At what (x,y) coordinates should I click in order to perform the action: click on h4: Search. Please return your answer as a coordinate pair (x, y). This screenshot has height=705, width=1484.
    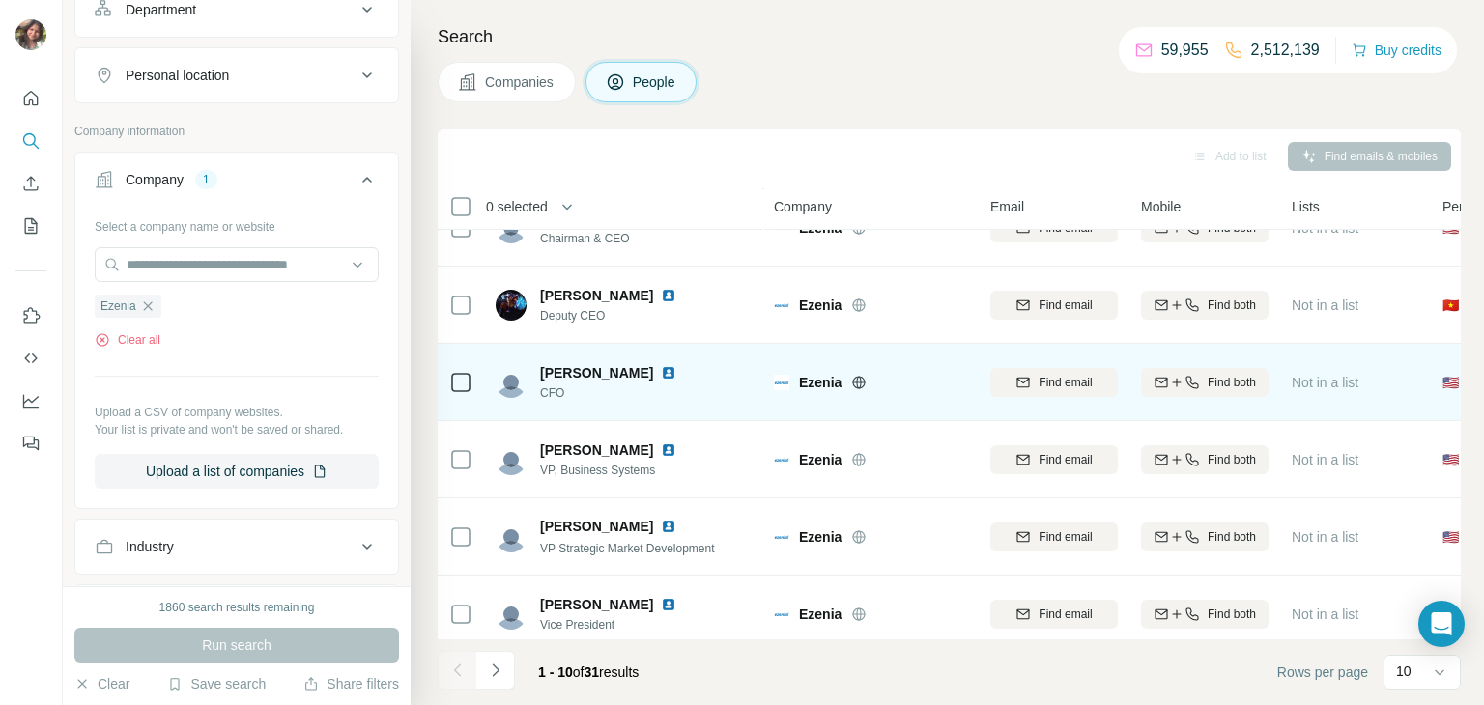
    Looking at the image, I should click on (949, 37).